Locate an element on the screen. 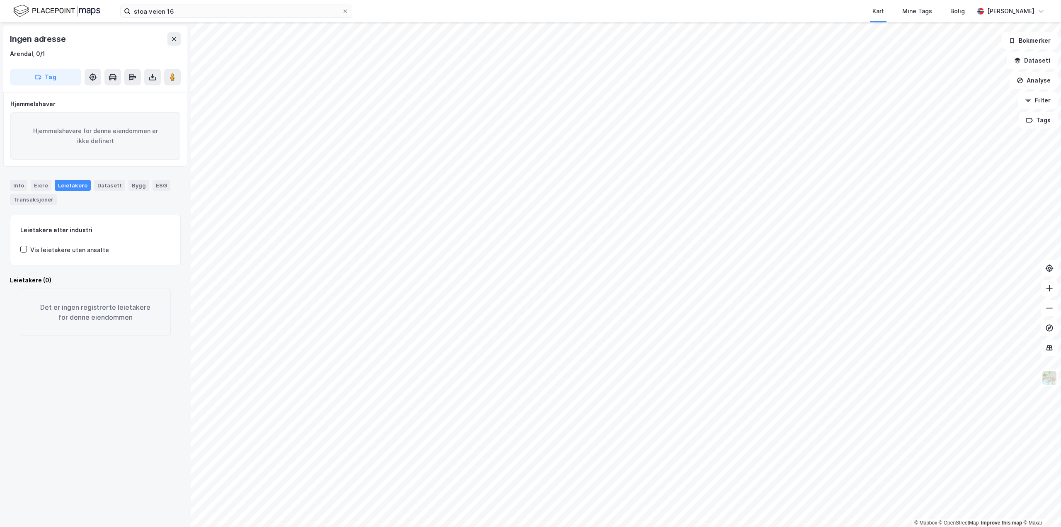 This screenshot has width=1061, height=527. div: Arendal, 0/1 is located at coordinates (27, 54).